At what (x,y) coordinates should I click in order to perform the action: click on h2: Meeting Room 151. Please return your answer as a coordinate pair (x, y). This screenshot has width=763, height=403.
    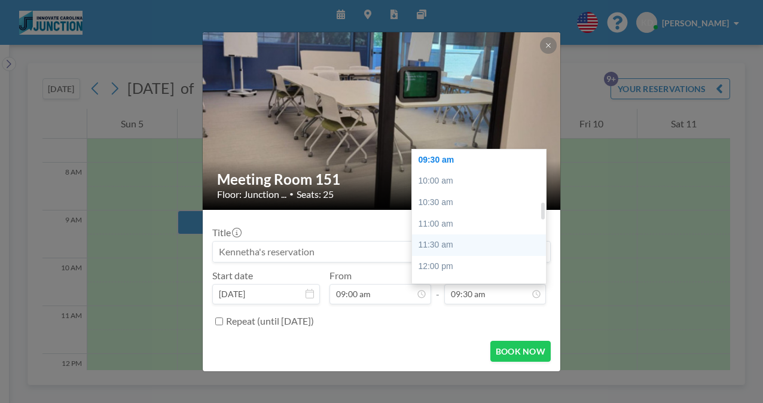
    Looking at the image, I should click on (382, 179).